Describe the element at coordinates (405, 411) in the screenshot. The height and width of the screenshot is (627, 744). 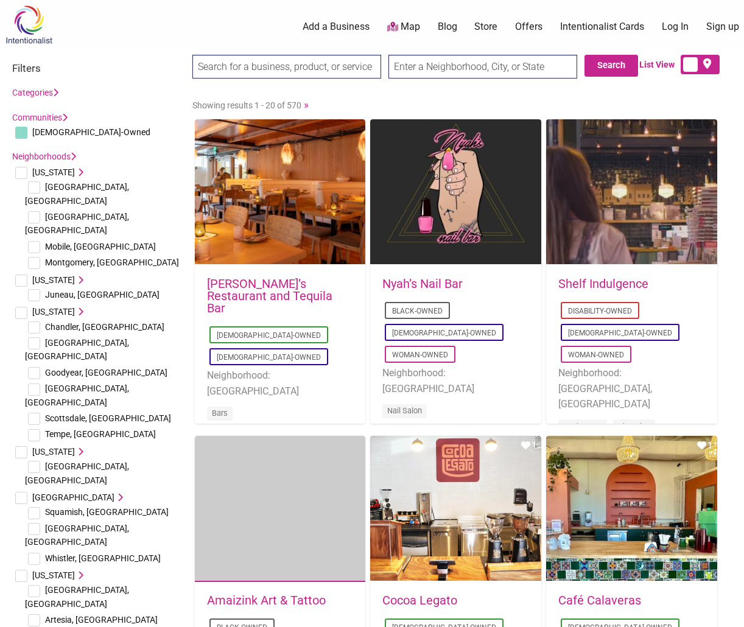
I see `a: Nail Salon` at that location.